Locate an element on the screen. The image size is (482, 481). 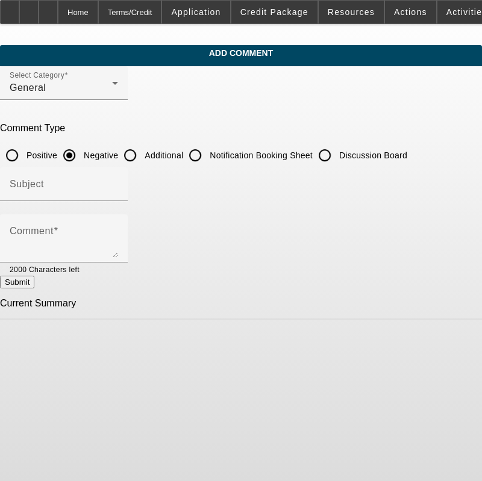
label: Additional is located at coordinates (163, 155).